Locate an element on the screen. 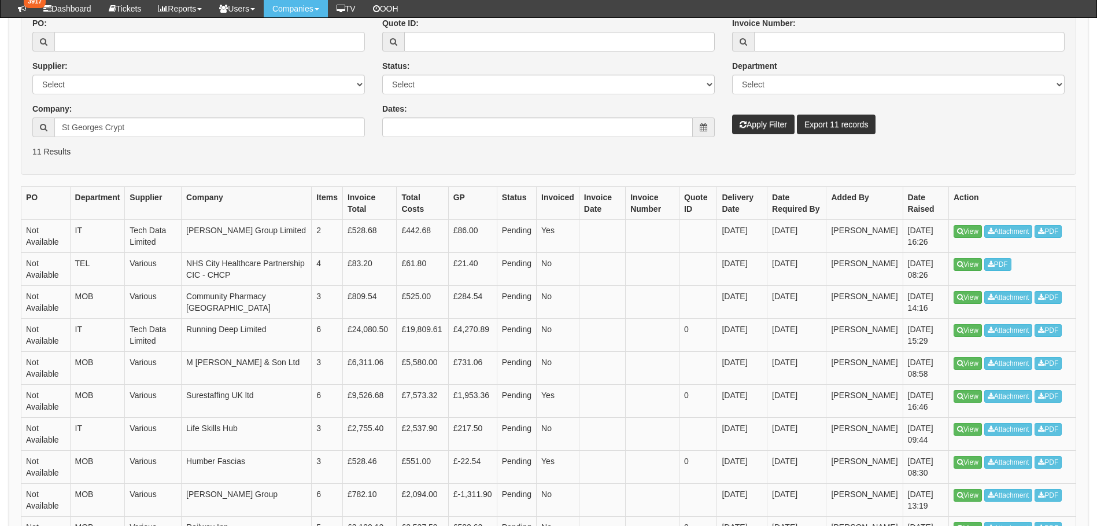 Image resolution: width=1097 pixels, height=526 pixels. th: Items is located at coordinates (327, 203).